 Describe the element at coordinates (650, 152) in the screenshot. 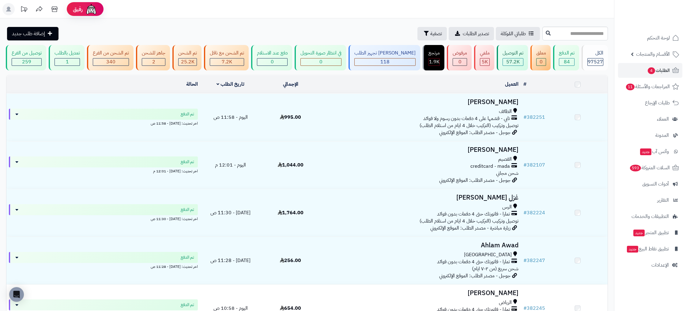

I see `a: وآتس آبجديد` at that location.